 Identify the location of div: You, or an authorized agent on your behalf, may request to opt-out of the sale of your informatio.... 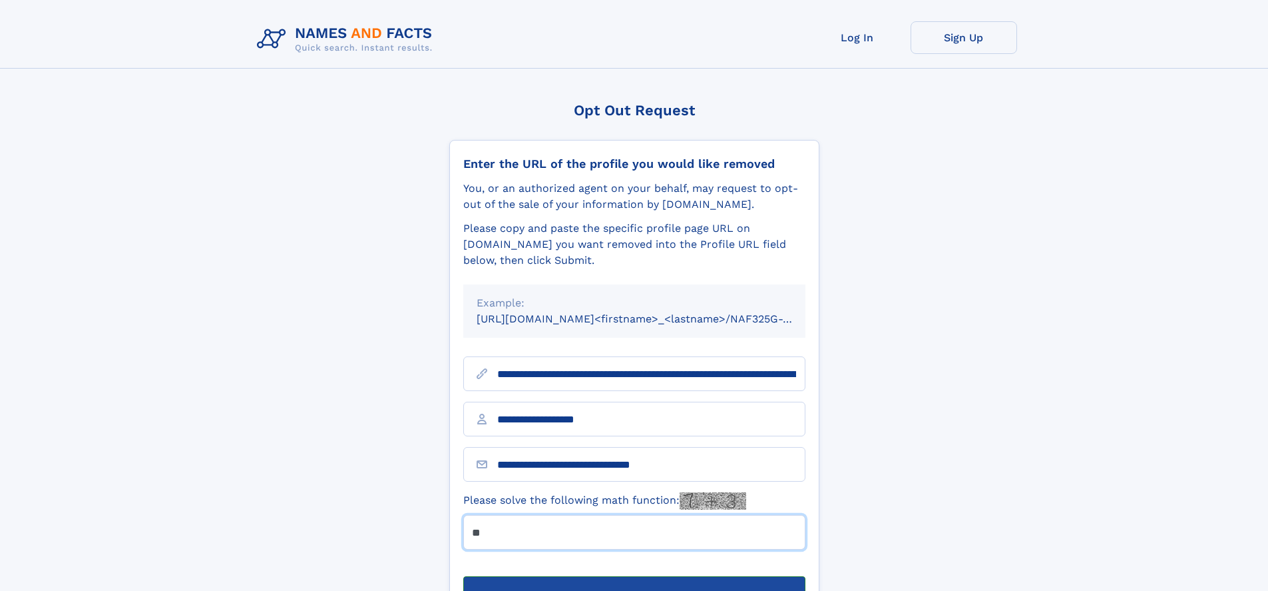
(635, 196).